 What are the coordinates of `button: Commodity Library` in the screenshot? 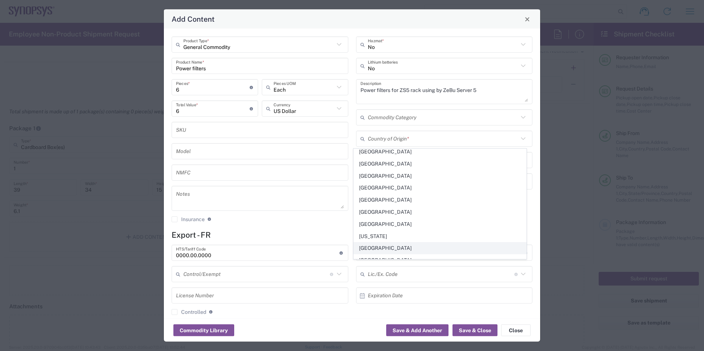 It's located at (204, 331).